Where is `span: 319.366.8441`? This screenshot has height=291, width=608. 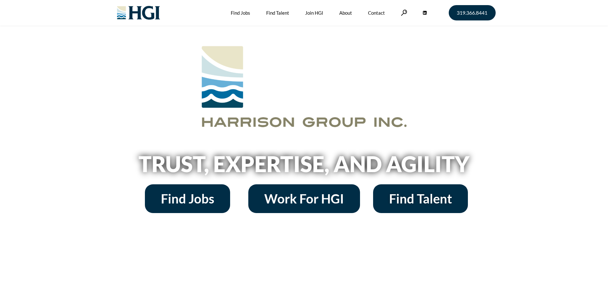
span: 319.366.8441 is located at coordinates (472, 13).